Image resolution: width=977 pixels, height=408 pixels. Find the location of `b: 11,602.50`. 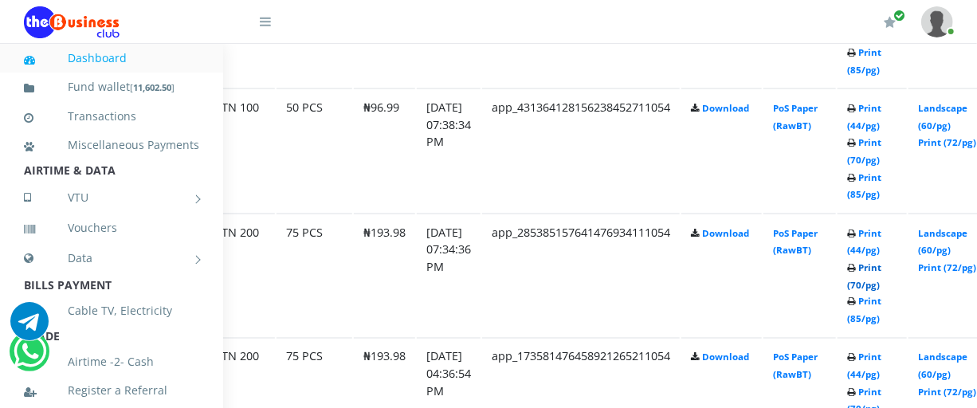

b: 11,602.50 is located at coordinates (152, 87).